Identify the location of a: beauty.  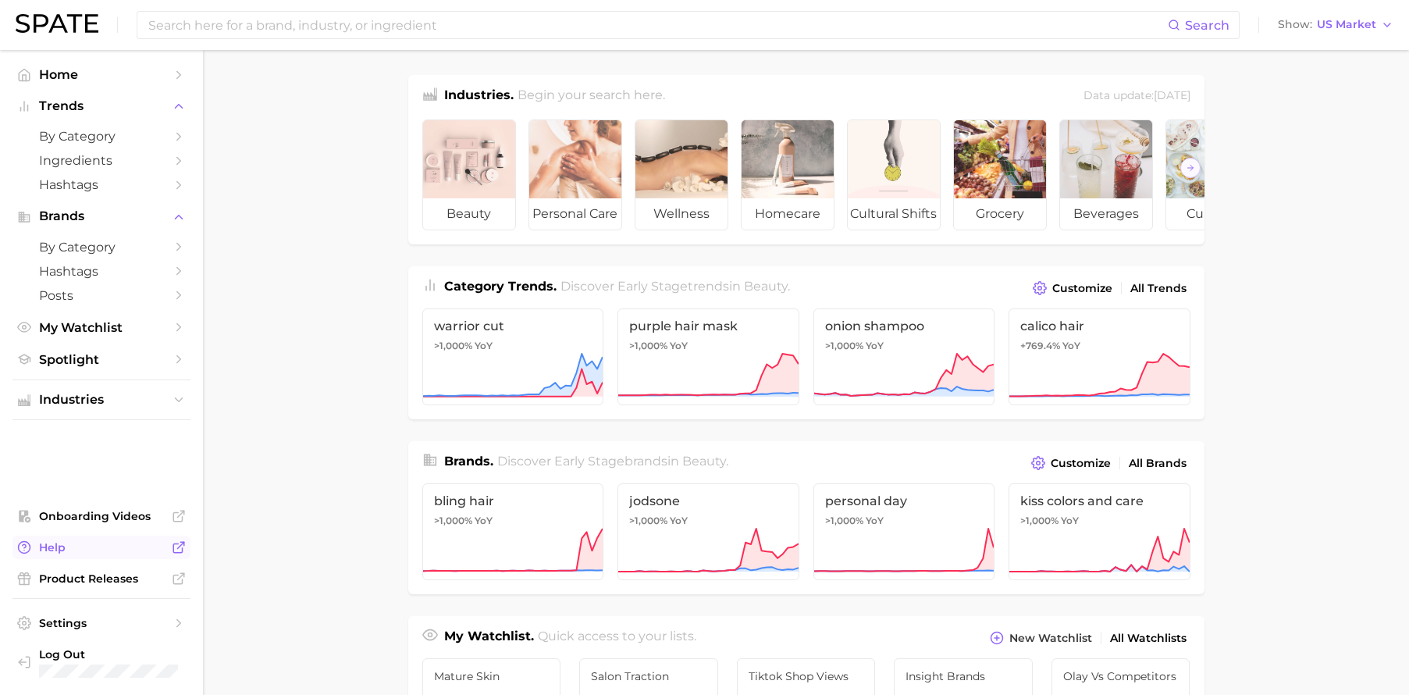
(469, 175).